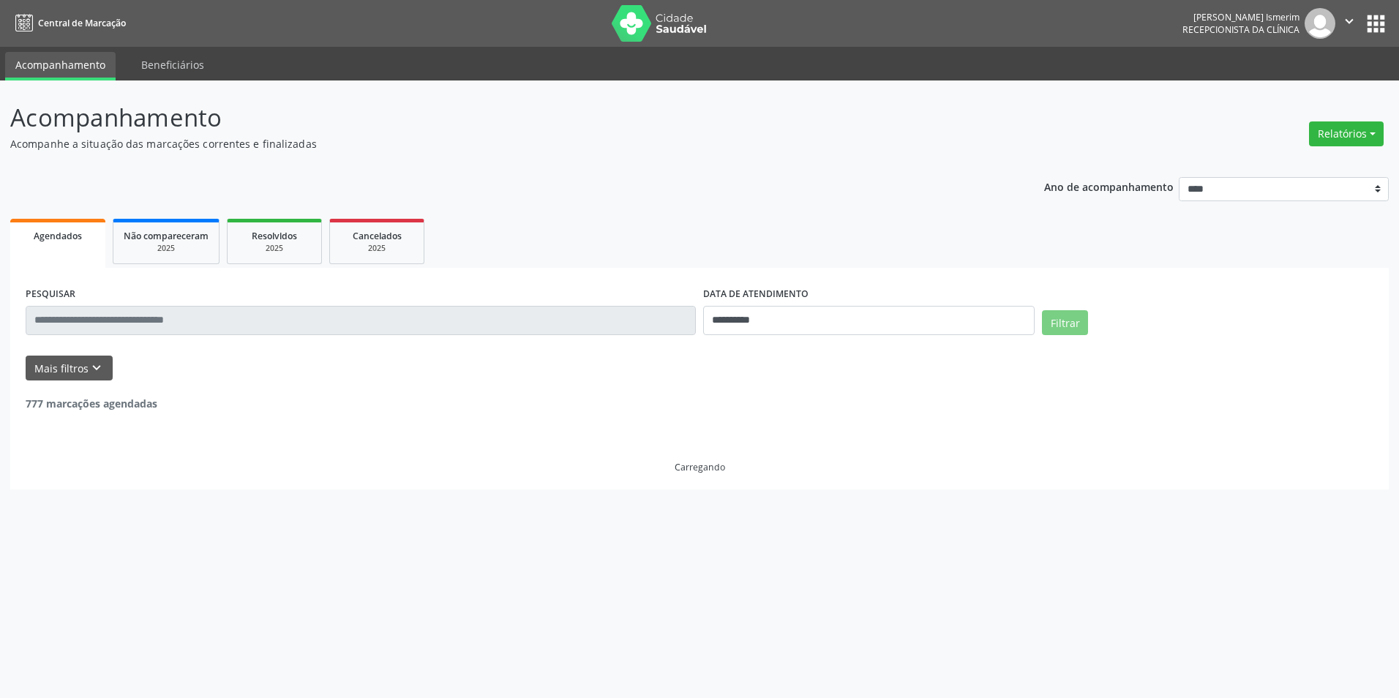  What do you see at coordinates (492, 143) in the screenshot?
I see `p: Acompanhe a situação das marcações correntes e finalizadas` at bounding box center [492, 143].